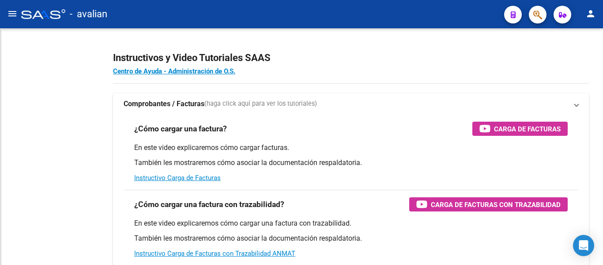 This screenshot has height=265, width=603. What do you see at coordinates (351, 104) in the screenshot?
I see `mat-expansion-panel-header: Comprobantes / Facturas(haga click aquí para ver los tutoriales)` at bounding box center [351, 104].